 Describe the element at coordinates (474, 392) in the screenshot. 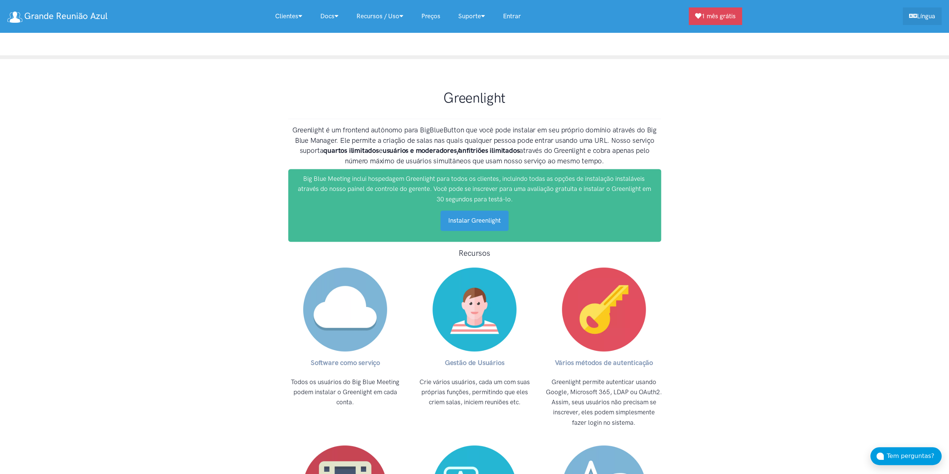

I see `p: Crie vários usuários, cada um com suas próprias funções, permitindo que eles criem salas, iniciem...` at that location.